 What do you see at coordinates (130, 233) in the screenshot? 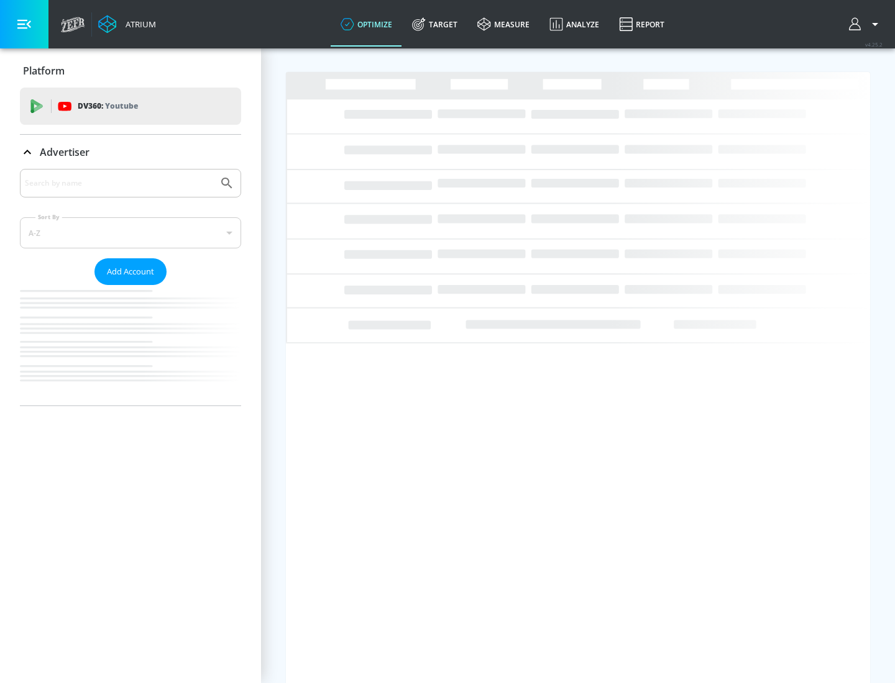
I see `div: A-Z` at bounding box center [130, 233].